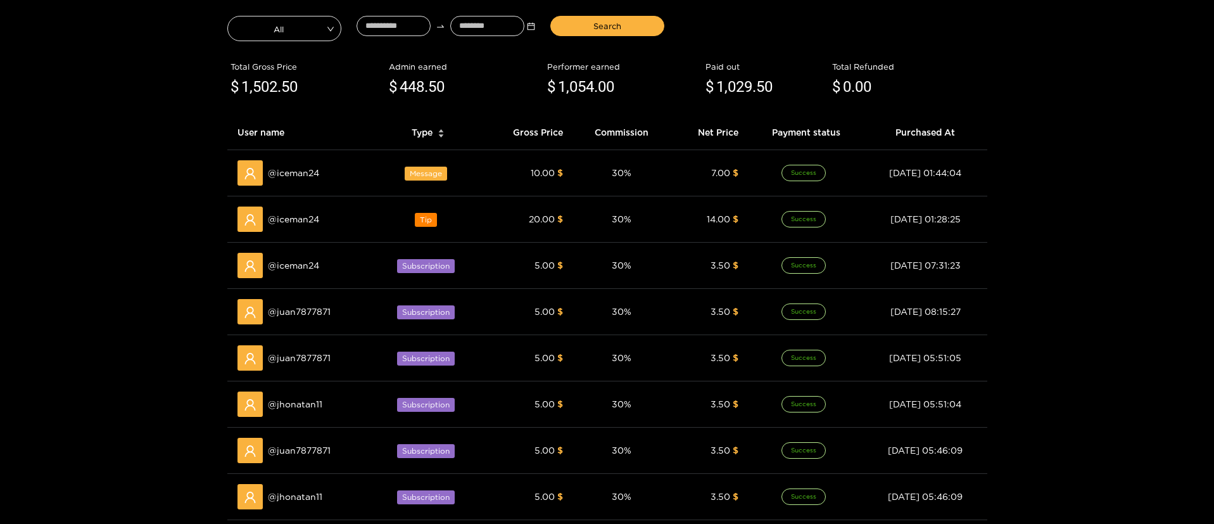  What do you see at coordinates (607, 26) in the screenshot?
I see `span: Search` at bounding box center [607, 26].